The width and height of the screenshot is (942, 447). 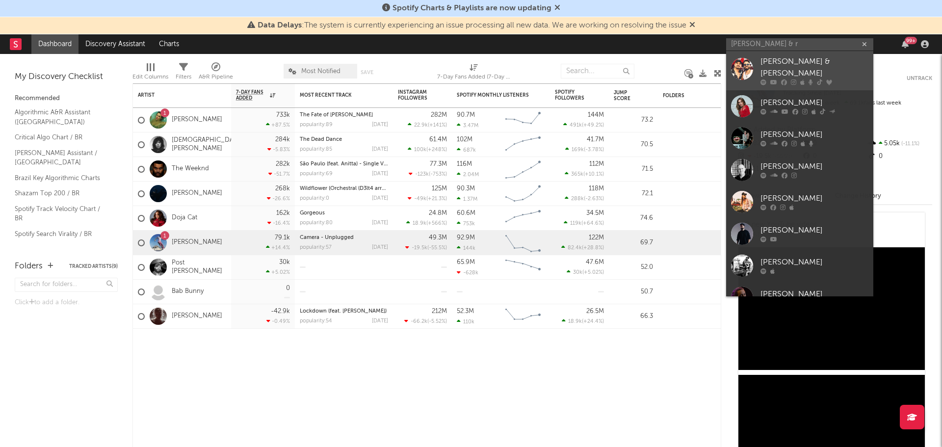 I want to click on div: 102M, so click(x=465, y=139).